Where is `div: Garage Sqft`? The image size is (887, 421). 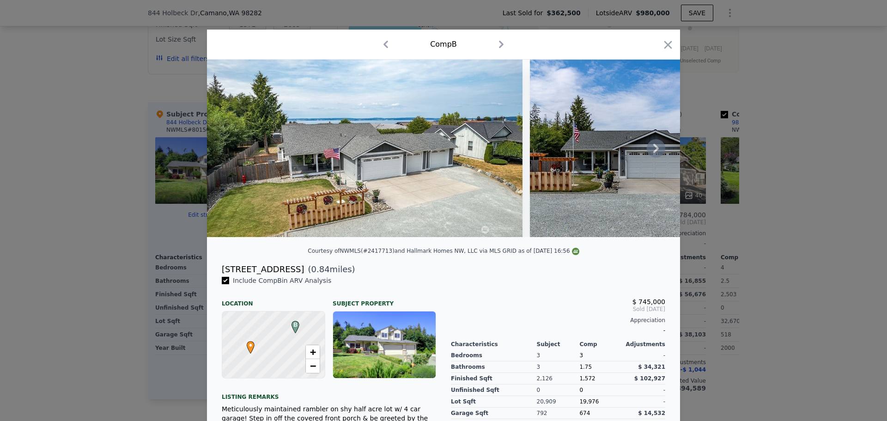
div: Garage Sqft is located at coordinates (494, 413).